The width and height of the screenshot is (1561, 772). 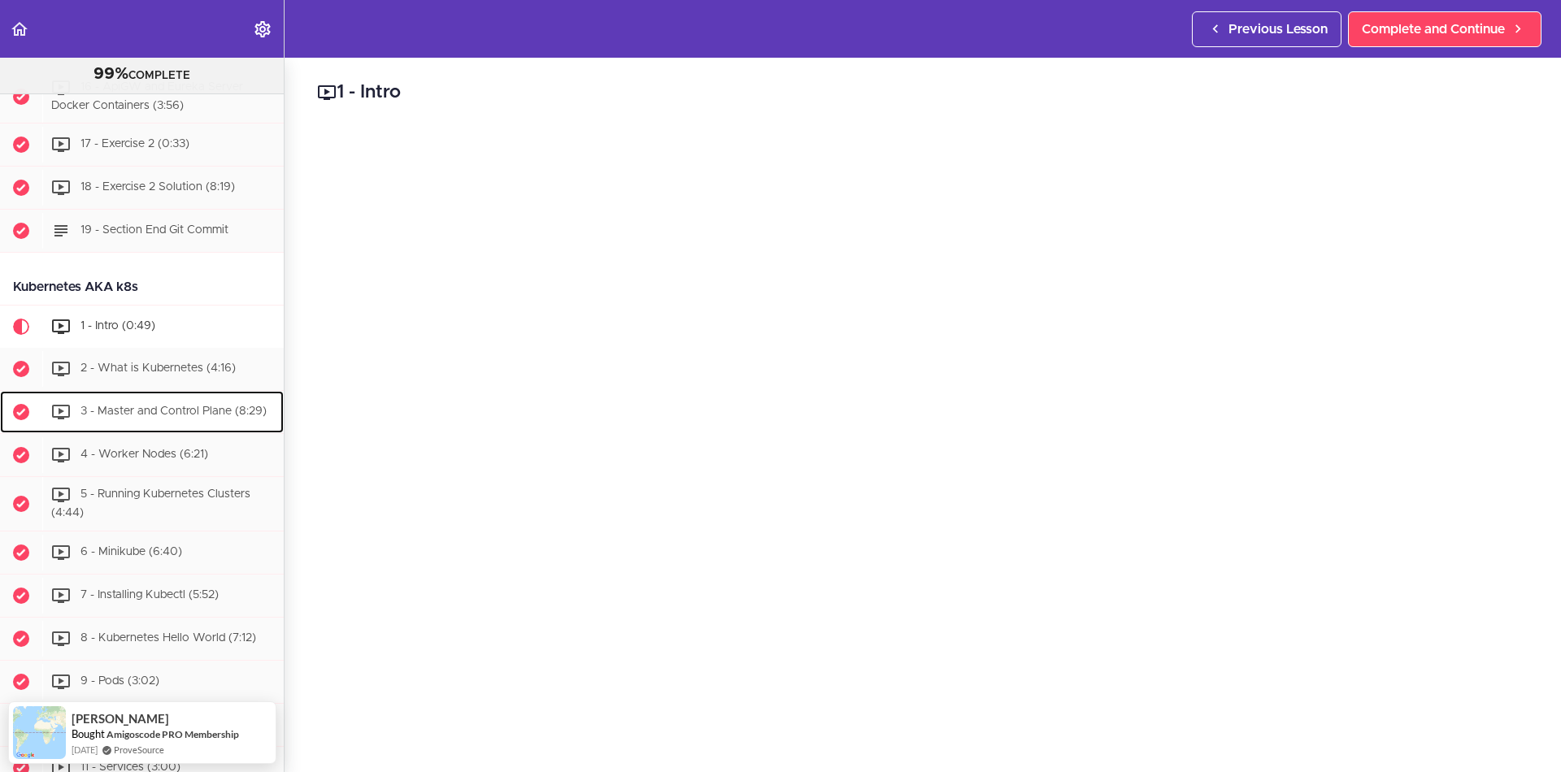 I want to click on span: Previous Lesson, so click(x=1278, y=29).